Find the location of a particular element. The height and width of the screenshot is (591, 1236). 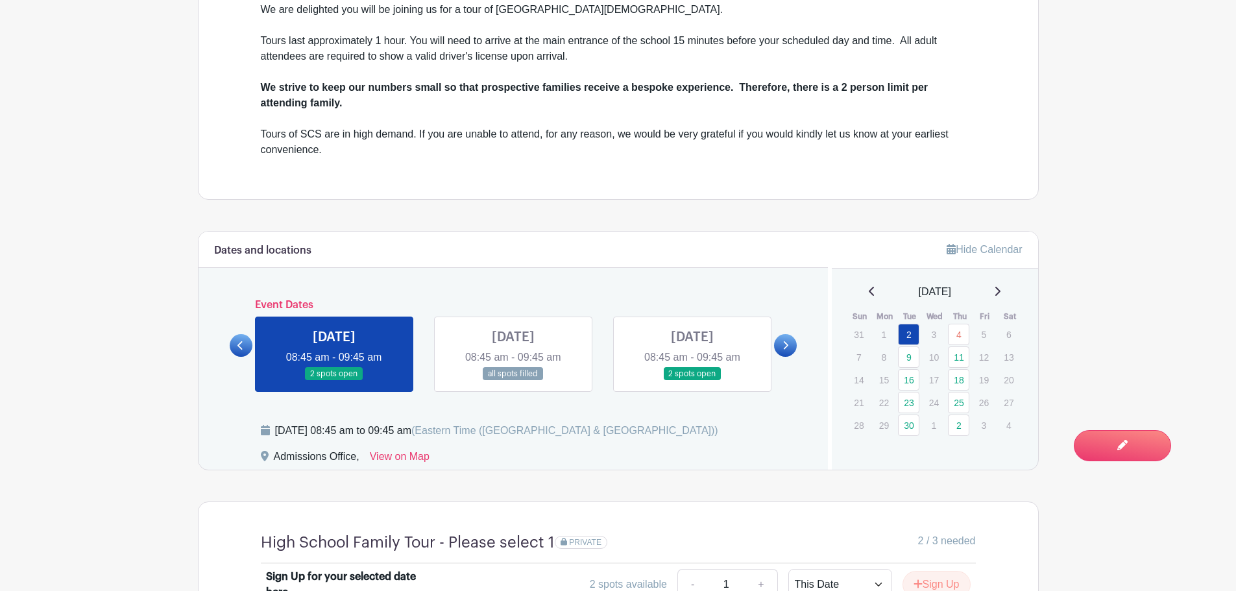

th: Sat is located at coordinates (1010, 317).